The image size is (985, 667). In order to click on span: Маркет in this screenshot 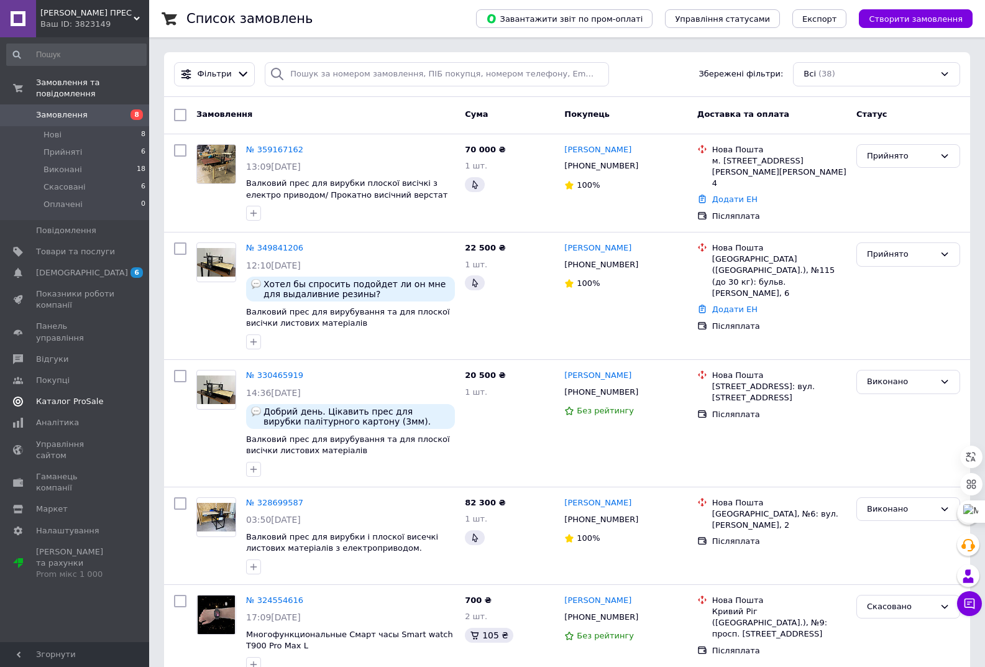, I will do `click(52, 509)`.